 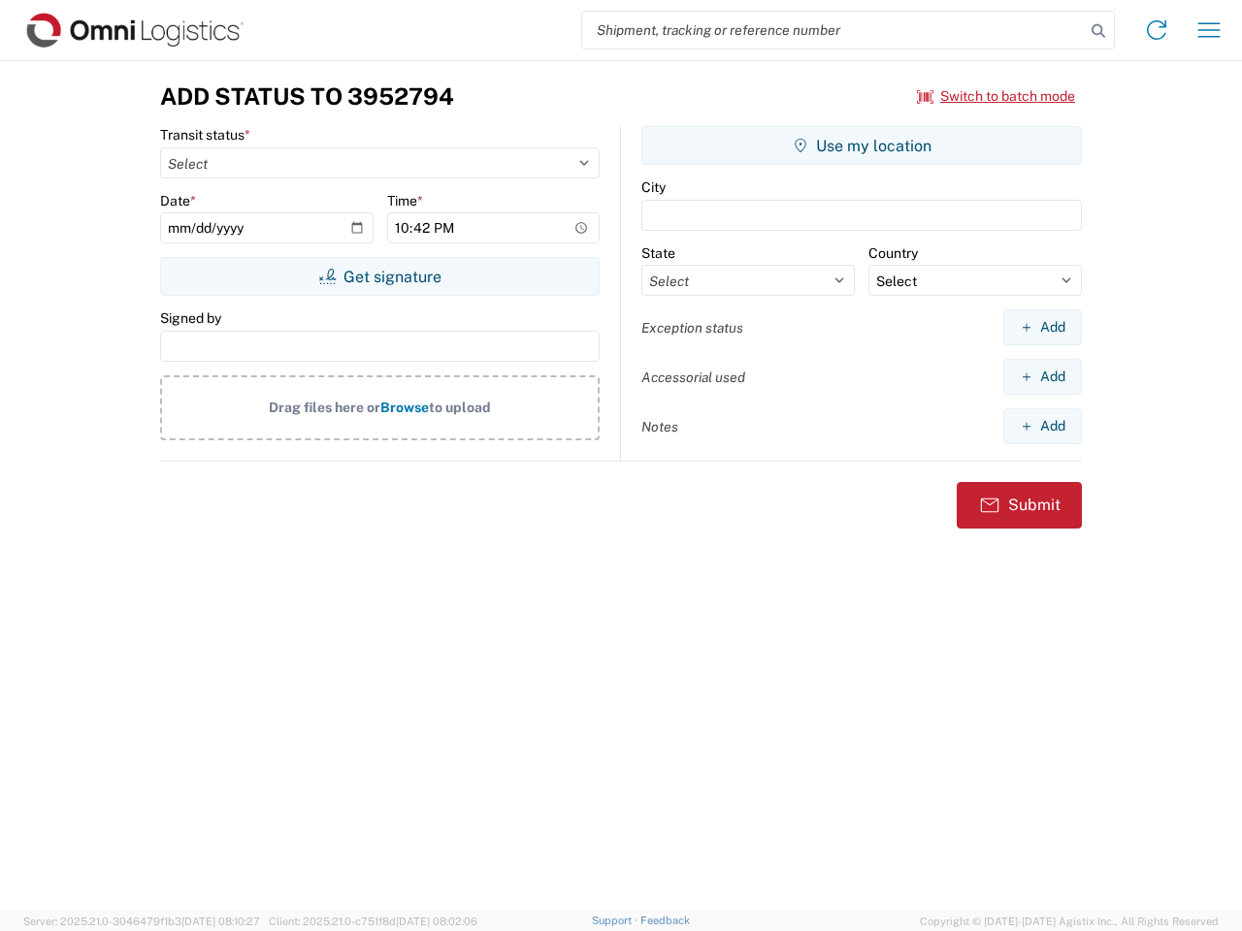 What do you see at coordinates (862, 146) in the screenshot?
I see `button: Use my location` at bounding box center [862, 146].